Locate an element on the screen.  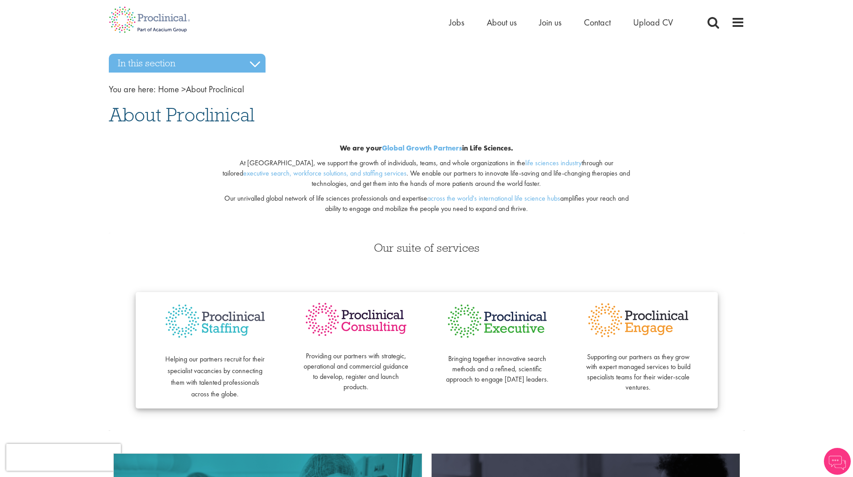
a: Contact is located at coordinates (597, 22).